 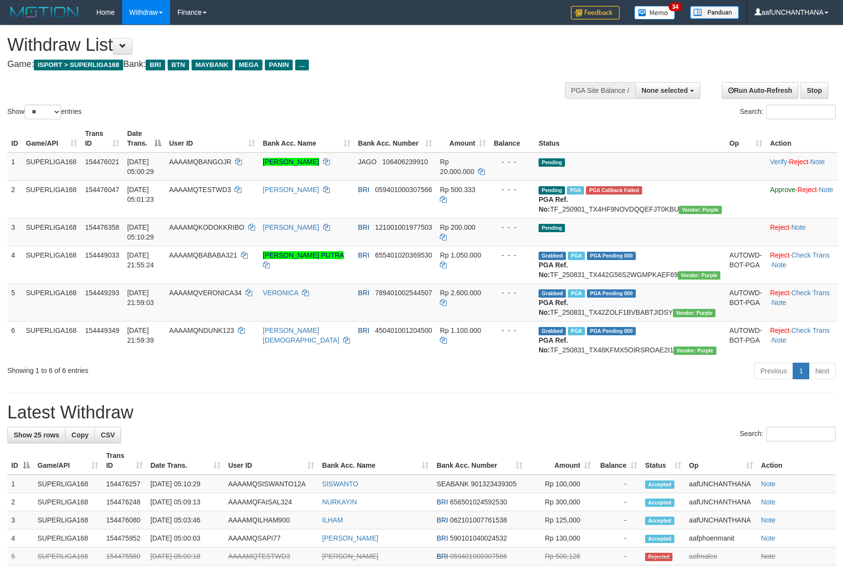 I want to click on td: 4, so click(x=15, y=264).